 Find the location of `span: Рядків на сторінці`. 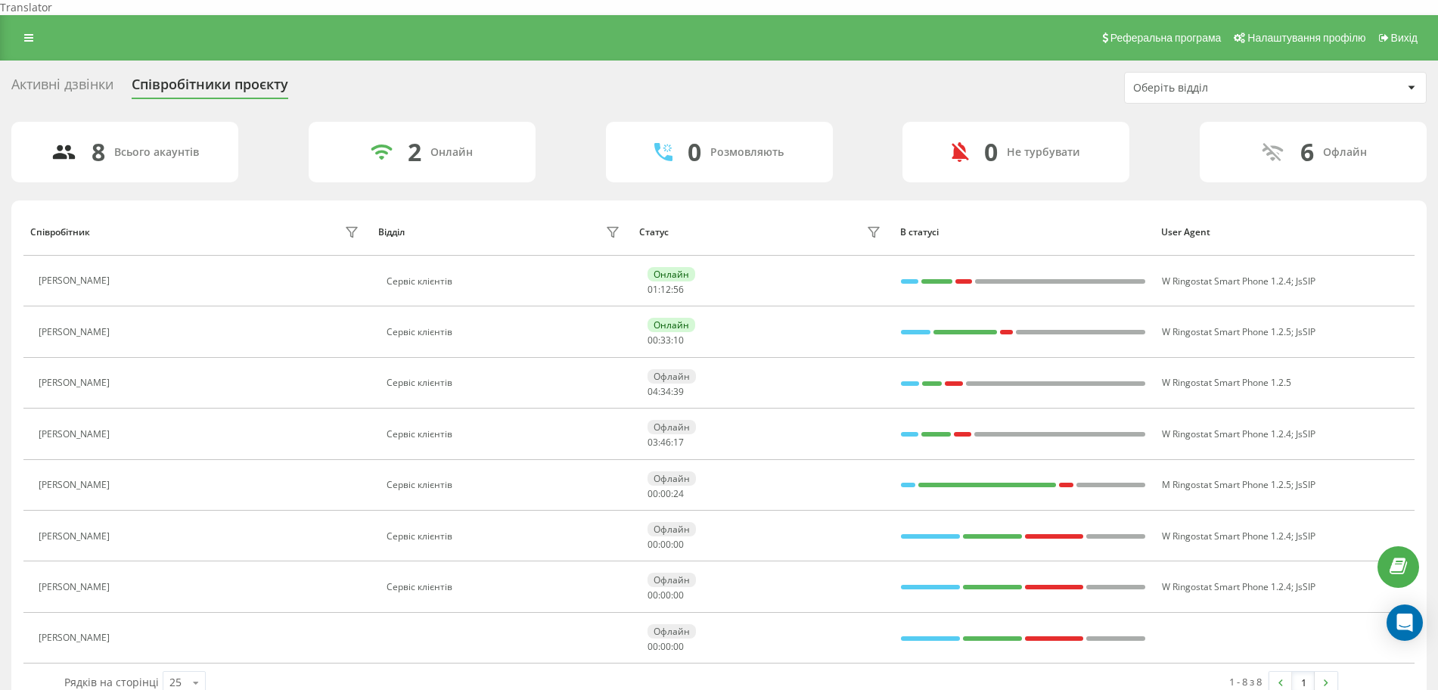

span: Рядків на сторінці is located at coordinates (111, 682).